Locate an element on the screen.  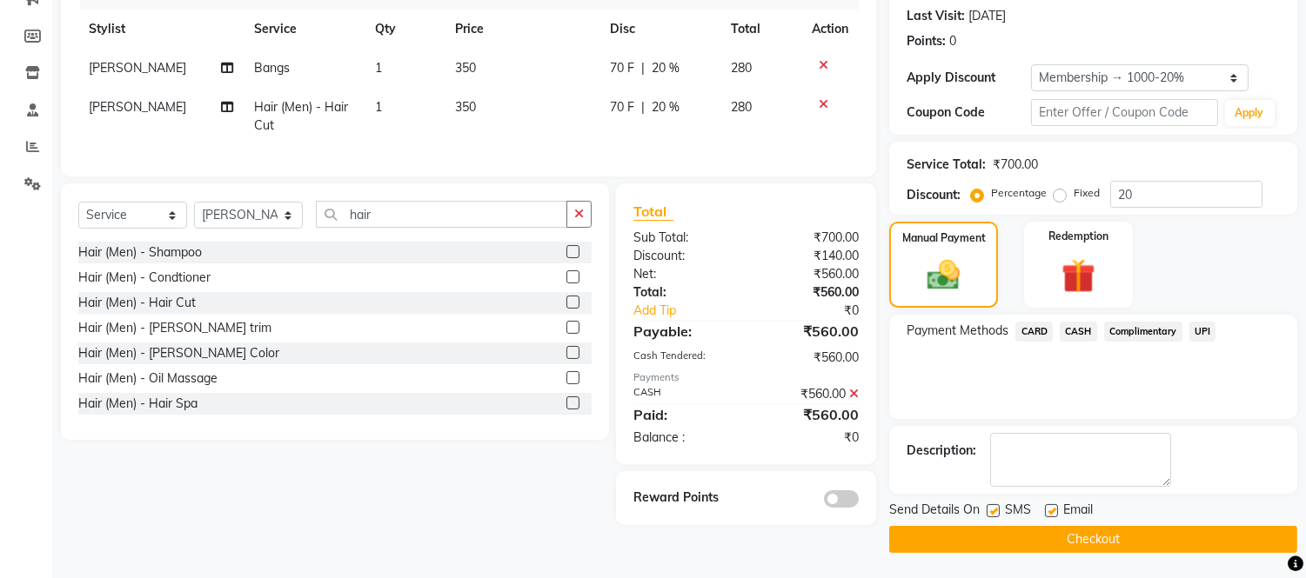
a: Add Tip is located at coordinates (693, 311).